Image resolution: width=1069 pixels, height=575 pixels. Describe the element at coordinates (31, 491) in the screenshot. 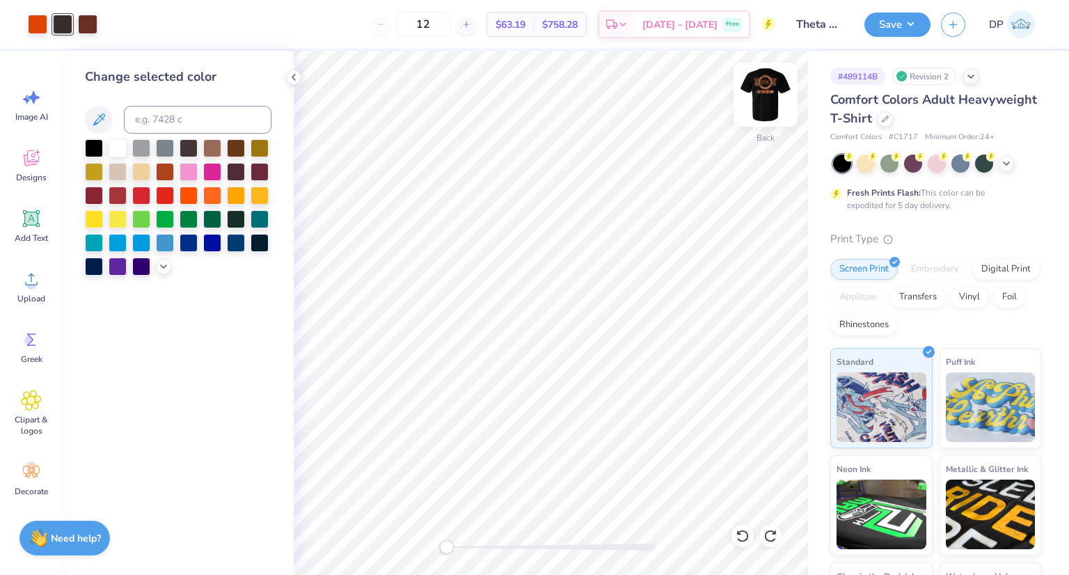

I see `span: Decorate` at that location.